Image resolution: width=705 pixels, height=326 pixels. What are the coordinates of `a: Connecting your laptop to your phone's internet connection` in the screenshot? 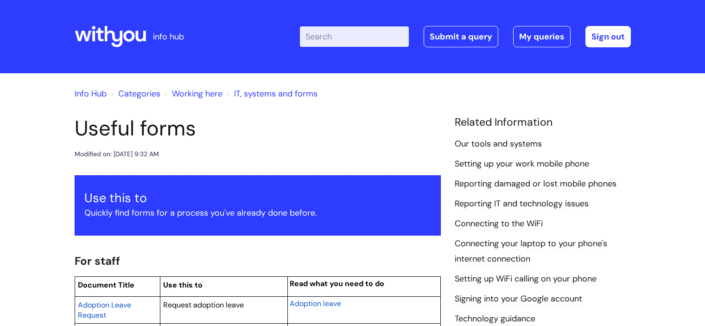 It's located at (531, 251).